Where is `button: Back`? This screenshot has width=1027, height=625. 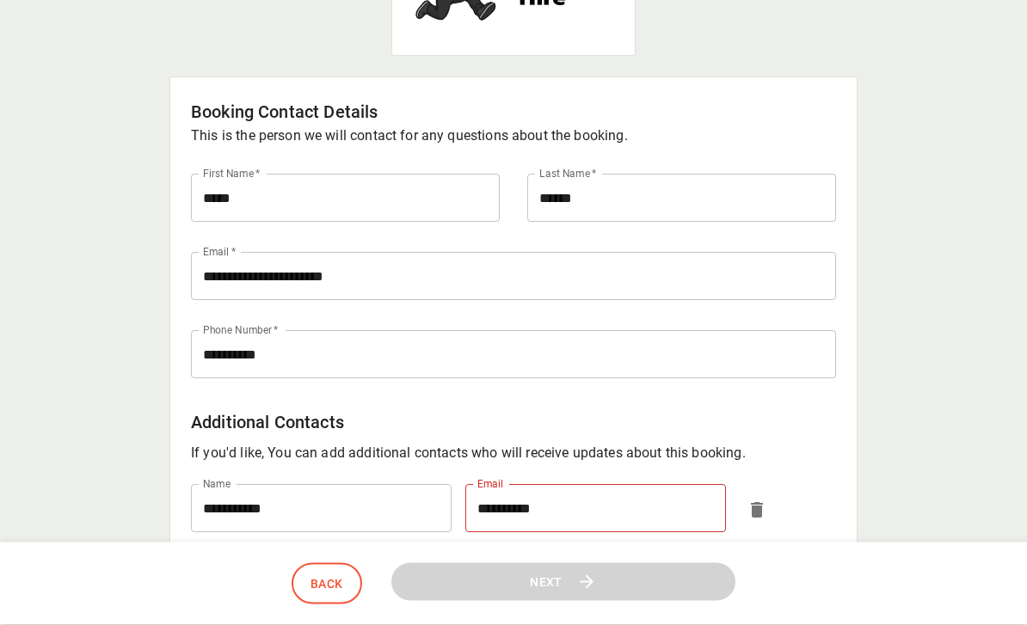
button: Back is located at coordinates (327, 584).